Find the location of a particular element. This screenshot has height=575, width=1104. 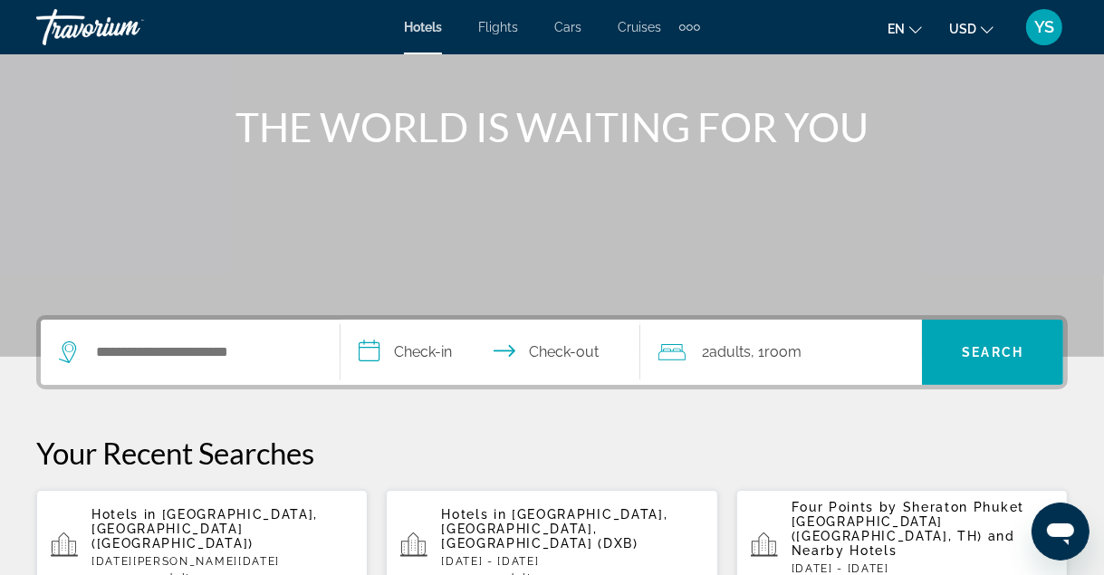

span: USD is located at coordinates (963, 29).